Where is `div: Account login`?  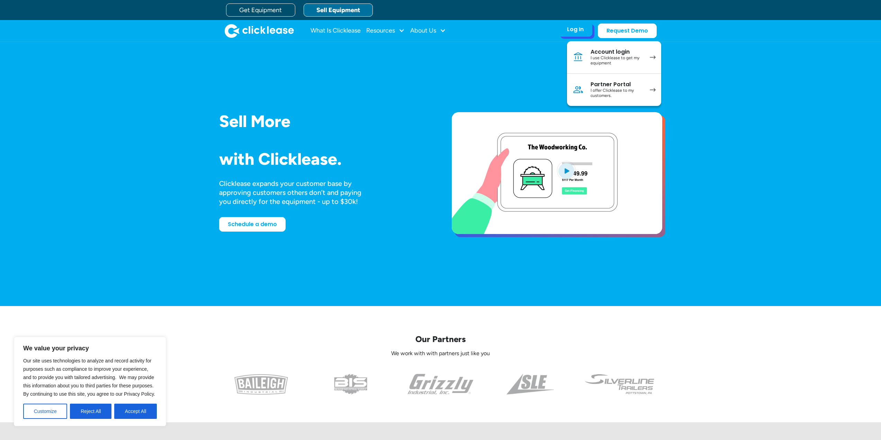
div: Account login is located at coordinates (617, 52).